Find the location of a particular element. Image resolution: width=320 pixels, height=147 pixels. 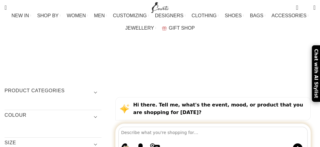

a: ACCESSORIES is located at coordinates (290, 16).